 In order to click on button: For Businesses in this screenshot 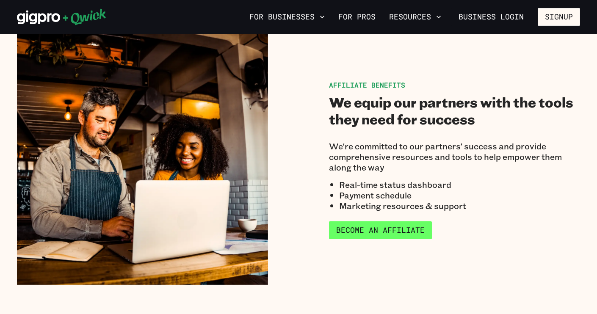, I will do `click(287, 17)`.